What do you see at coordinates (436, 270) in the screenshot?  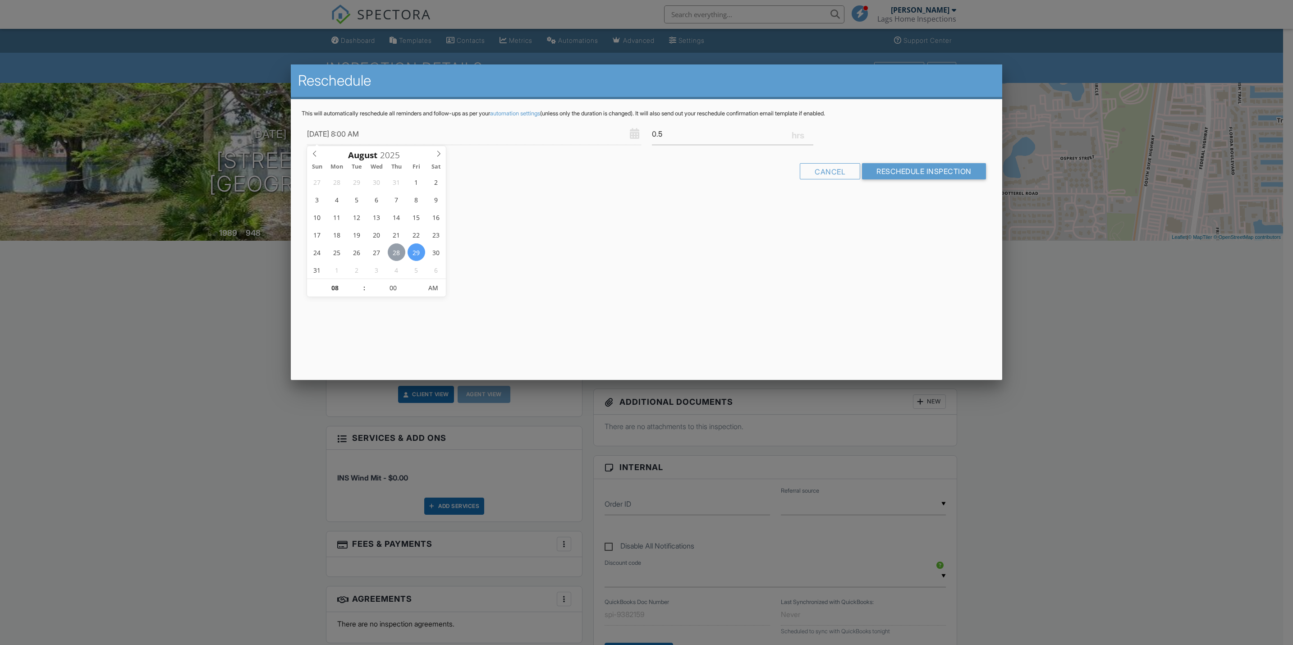 I see `span: September 6, 2025` at bounding box center [436, 270].